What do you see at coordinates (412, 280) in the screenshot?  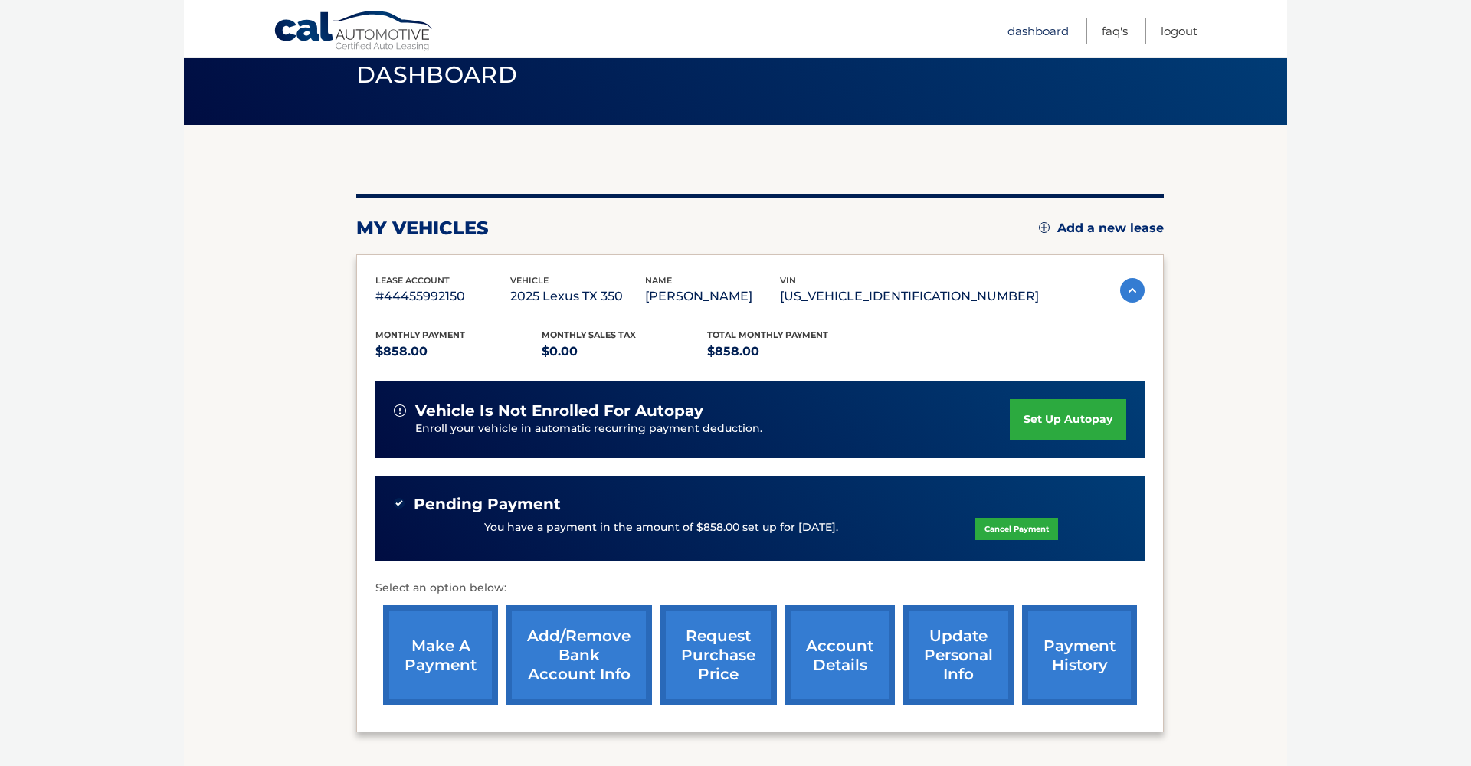 I see `span: lease account` at bounding box center [412, 280].